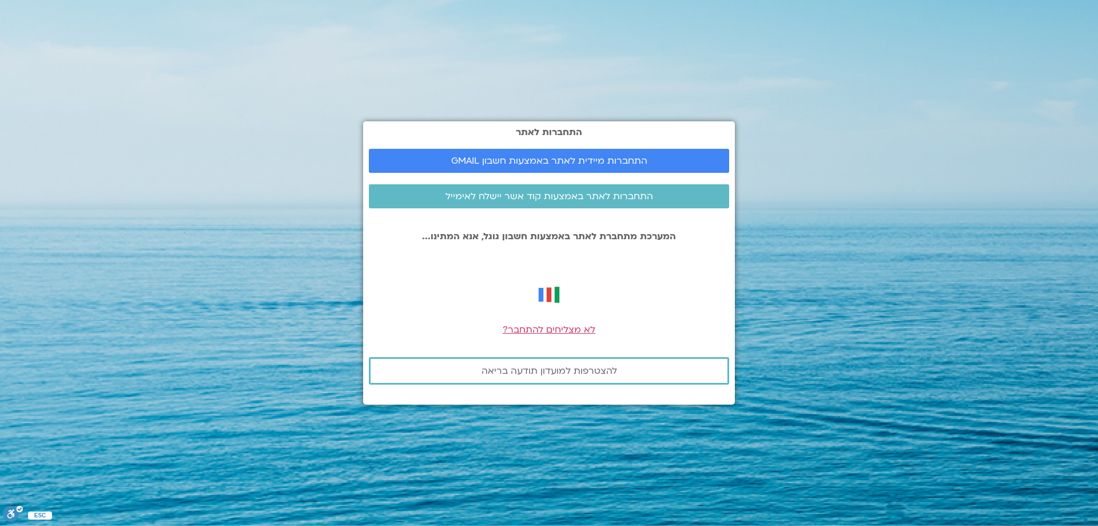 The image size is (1098, 526). Describe the element at coordinates (549, 196) in the screenshot. I see `a: התחברות לאתר באמצעות קוד אשר יישלח לאימייל` at that location.